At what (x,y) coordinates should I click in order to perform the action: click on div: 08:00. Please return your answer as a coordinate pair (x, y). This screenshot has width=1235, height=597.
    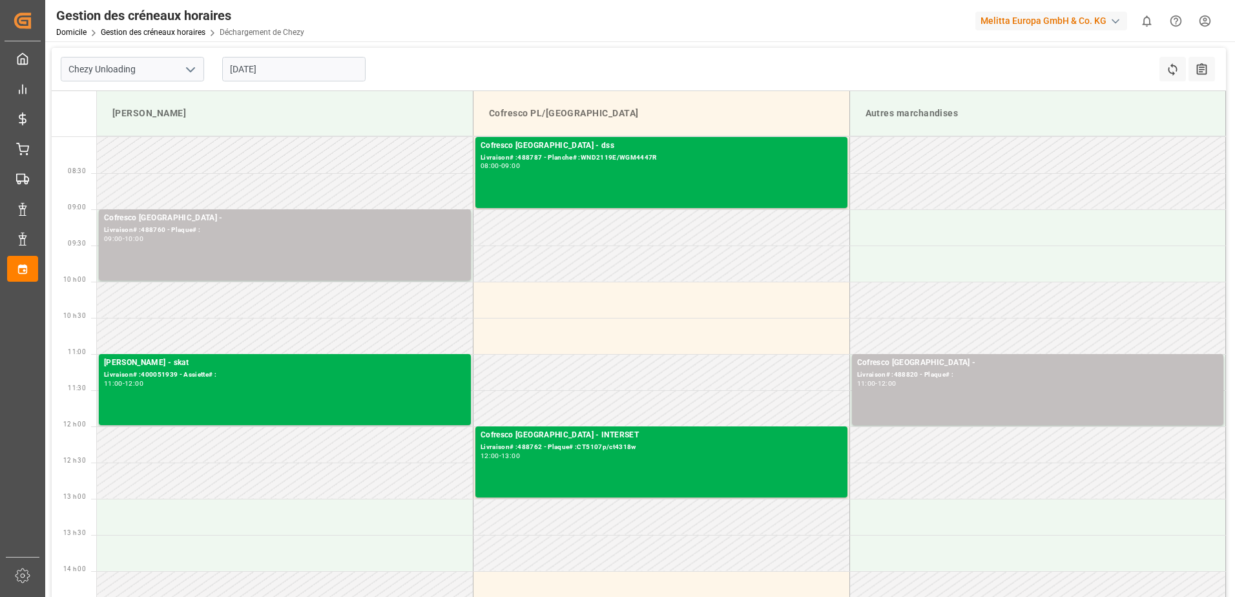
    Looking at the image, I should click on (490, 165).